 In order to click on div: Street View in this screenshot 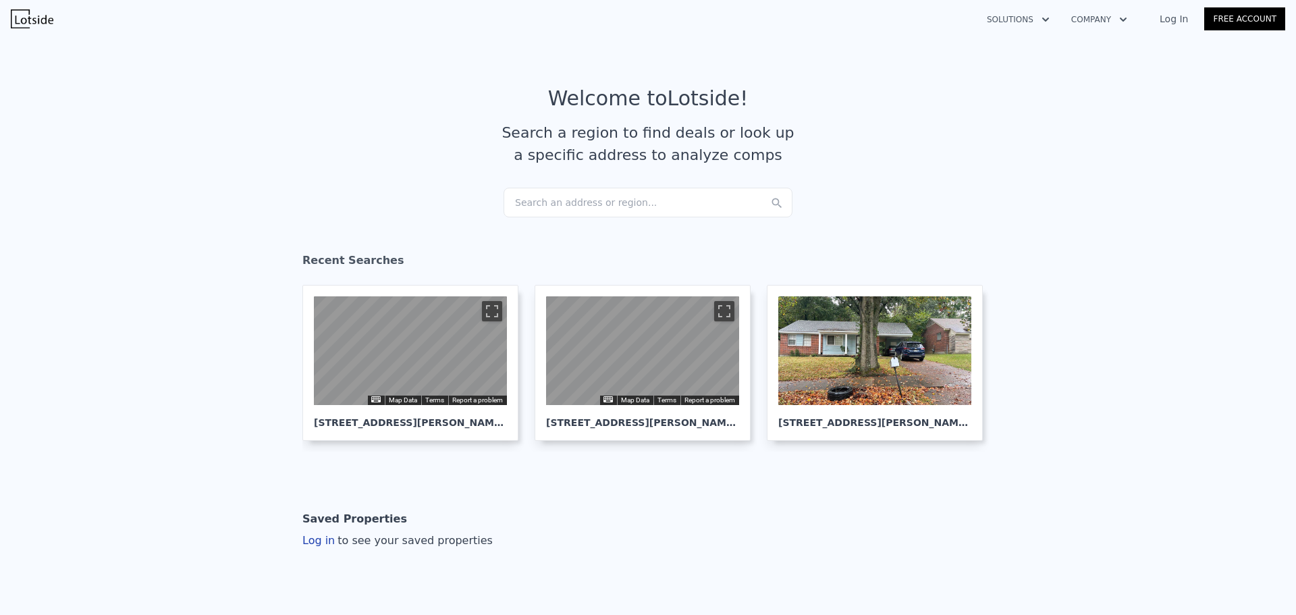, I will do `click(410, 350)`.